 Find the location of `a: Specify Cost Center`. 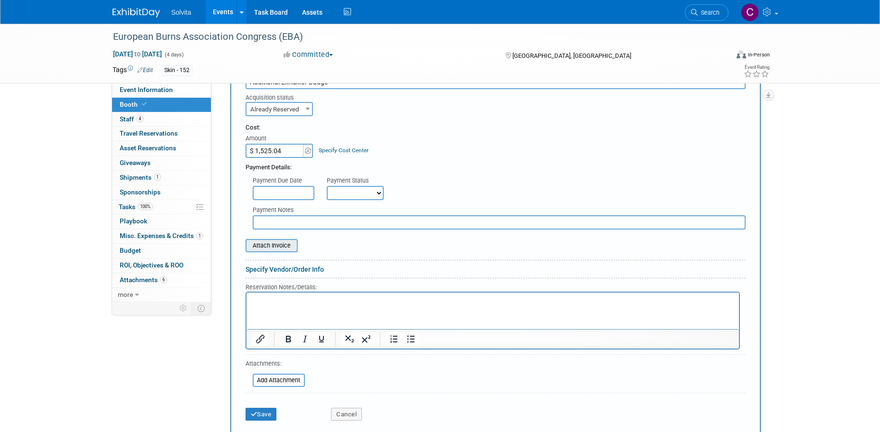

a: Specify Cost Center is located at coordinates (343, 150).